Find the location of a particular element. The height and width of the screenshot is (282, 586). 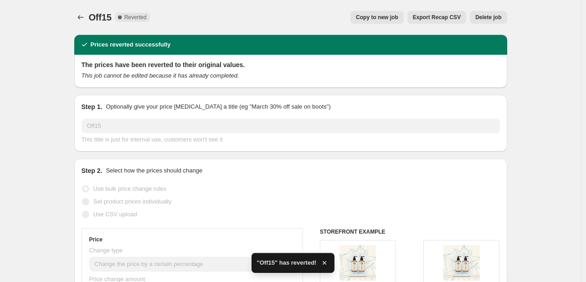

span: This title is just for internal use, customers won't see it is located at coordinates (152, 139).